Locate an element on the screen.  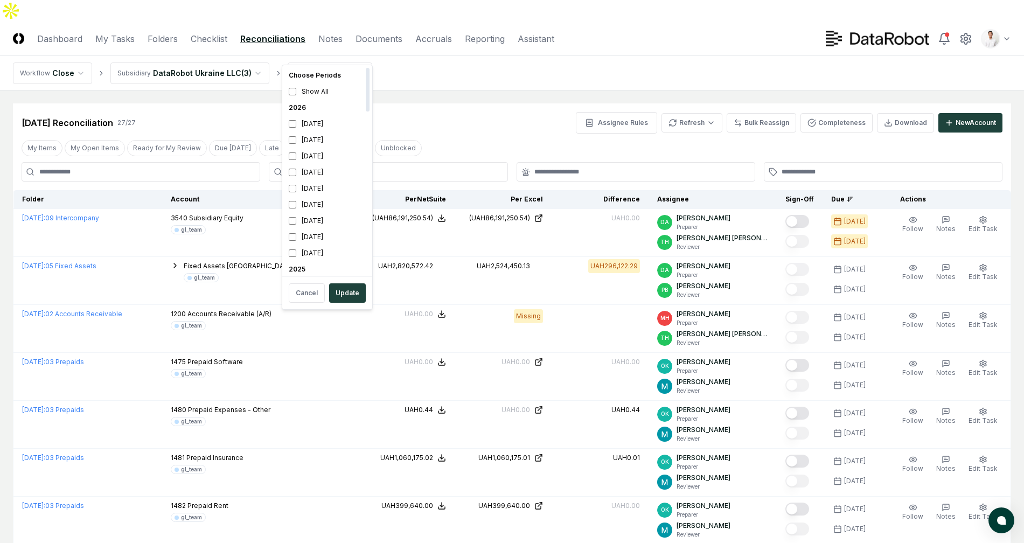
button: Update is located at coordinates (347, 293).